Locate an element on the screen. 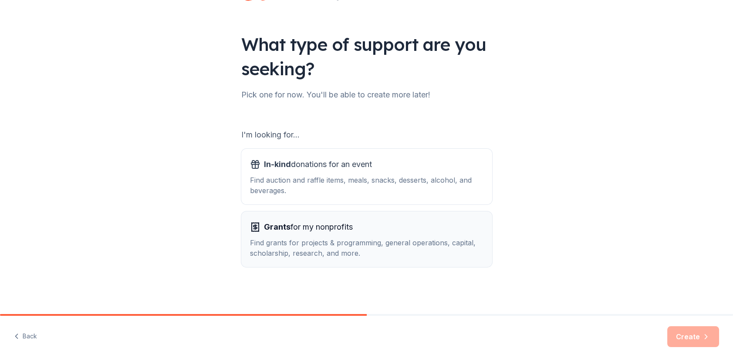  button: Grantsfor my nonprofitsFind grants for projects & programming, general operations, capital, schol... is located at coordinates (367, 239).